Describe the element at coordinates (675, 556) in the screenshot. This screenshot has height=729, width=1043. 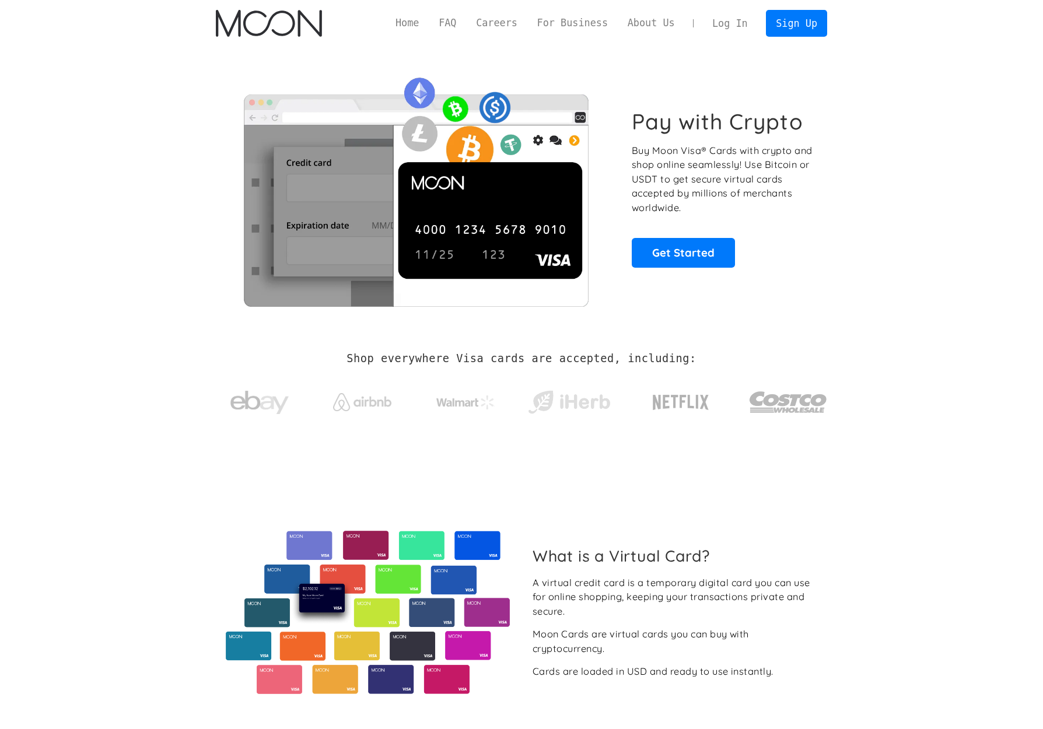
I see `h2: What is a Virtual Card?` at that location.